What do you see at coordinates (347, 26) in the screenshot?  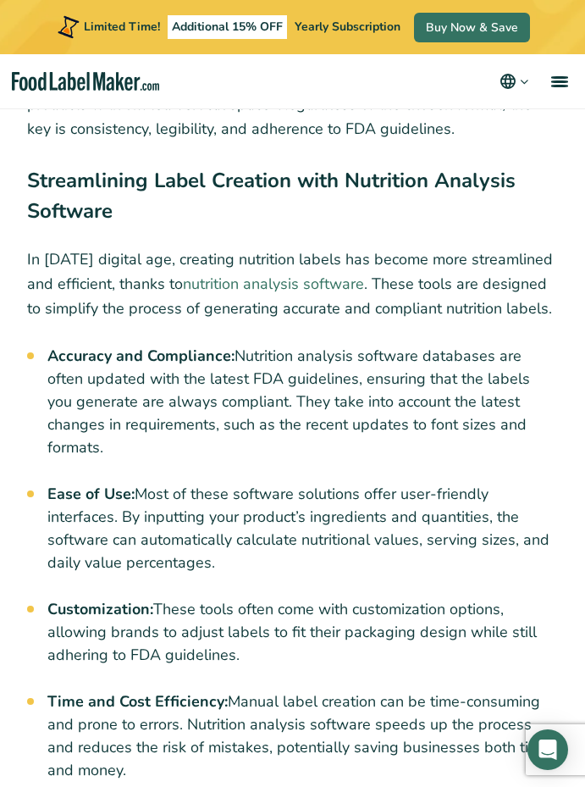 I see `span: Yearly Subscription` at bounding box center [347, 26].